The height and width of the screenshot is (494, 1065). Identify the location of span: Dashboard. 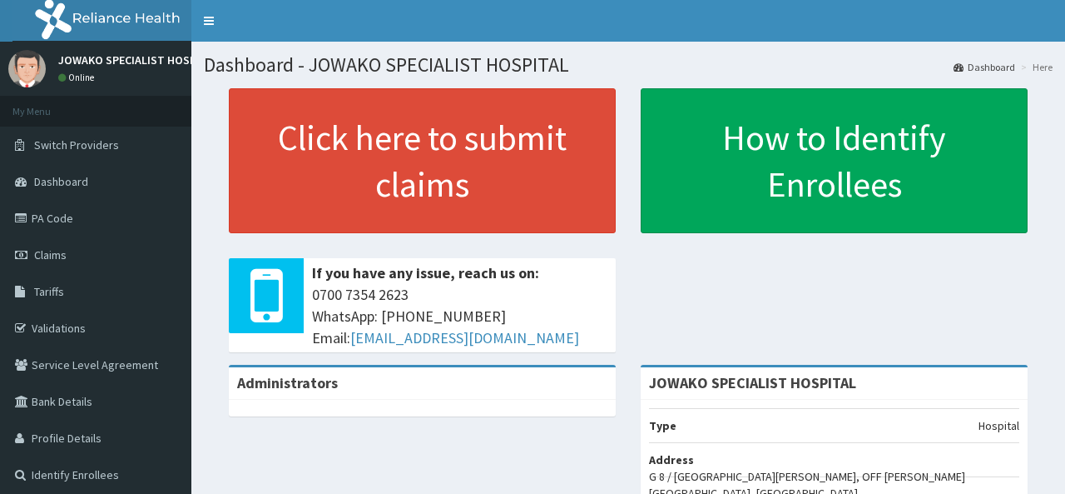
(61, 181).